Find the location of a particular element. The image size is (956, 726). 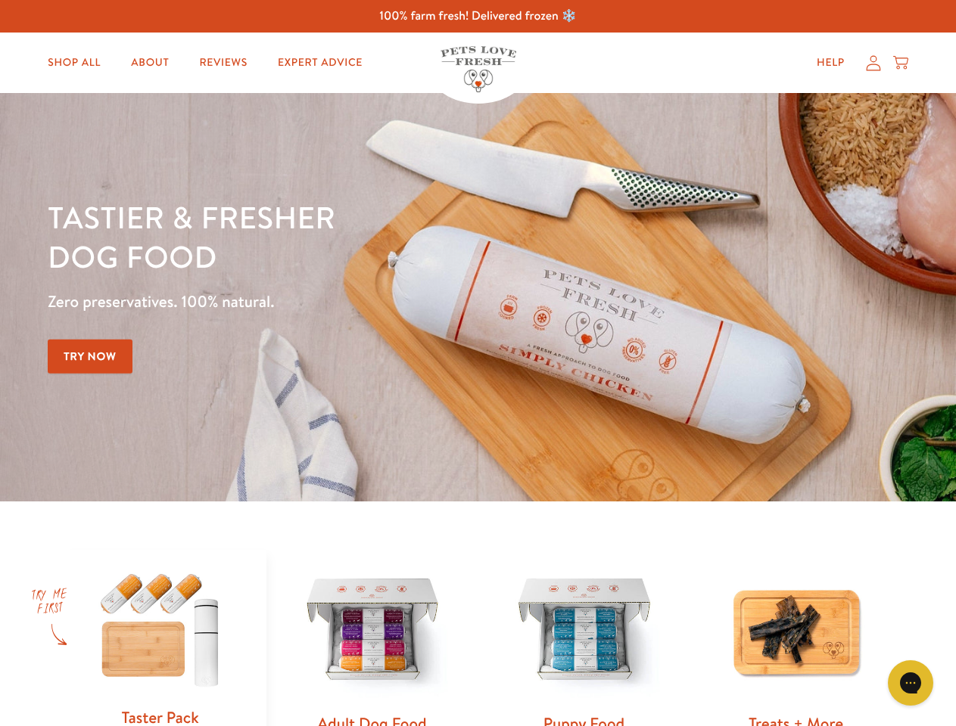

p: Zero preservatives. 100% natural. is located at coordinates (334, 302).